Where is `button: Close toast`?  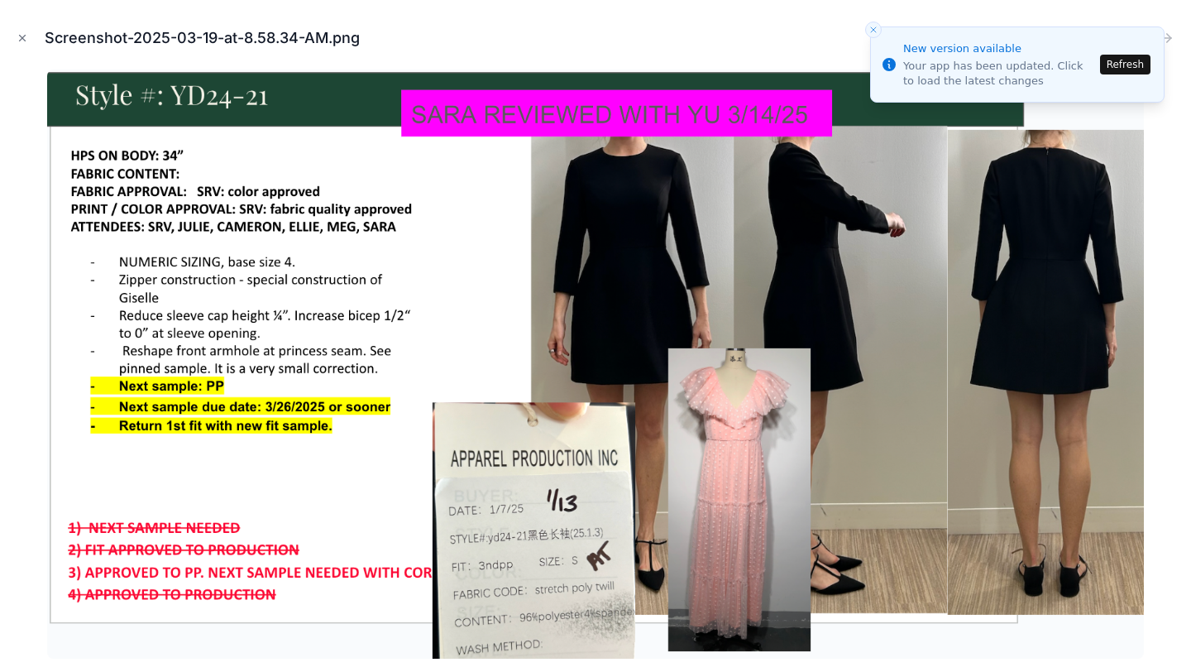
button: Close toast is located at coordinates (873, 30).